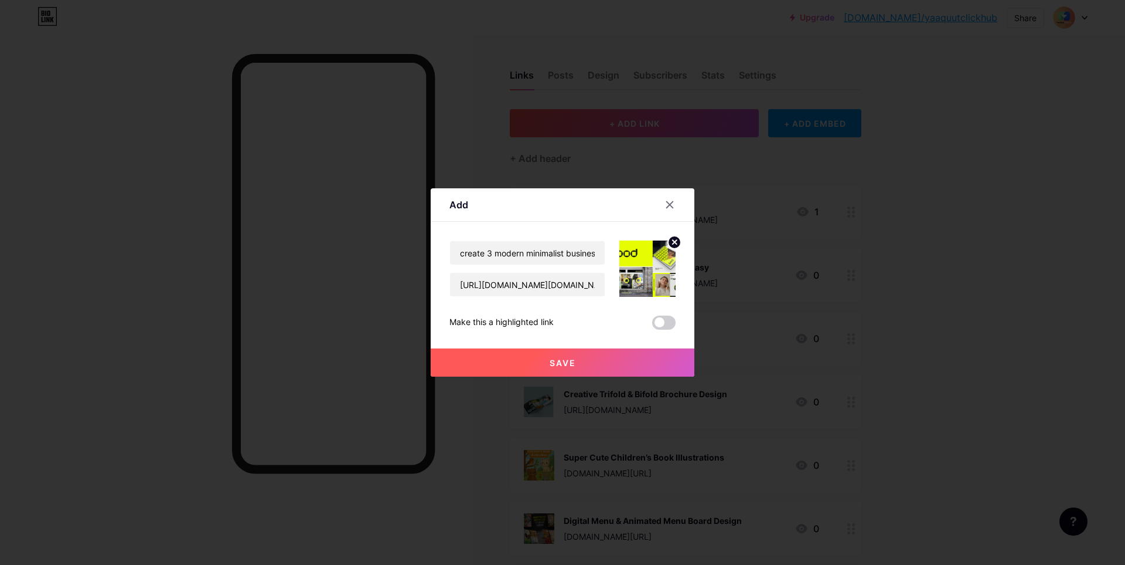  Describe the element at coordinates (563, 362) in the screenshot. I see `span: Save` at that location.